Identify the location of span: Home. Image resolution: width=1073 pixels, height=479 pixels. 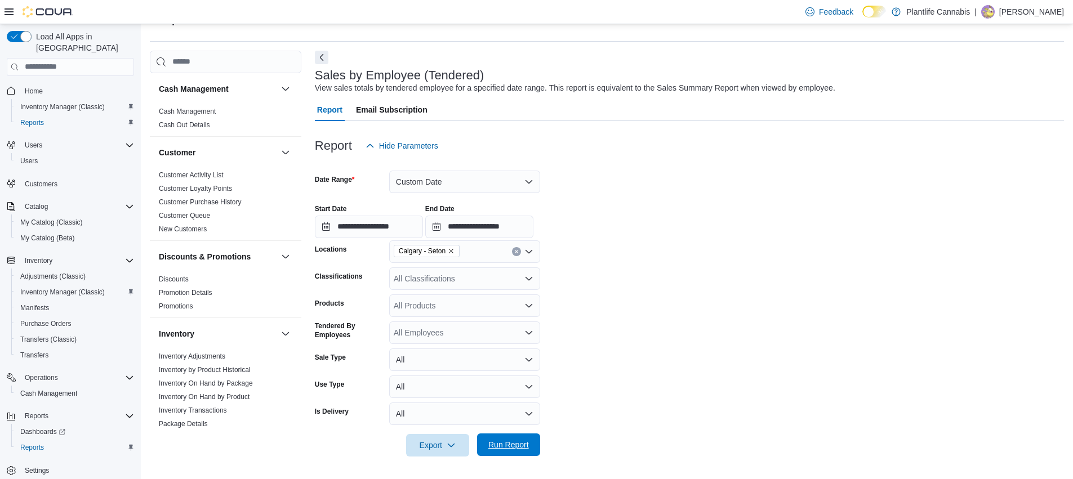
(34, 91).